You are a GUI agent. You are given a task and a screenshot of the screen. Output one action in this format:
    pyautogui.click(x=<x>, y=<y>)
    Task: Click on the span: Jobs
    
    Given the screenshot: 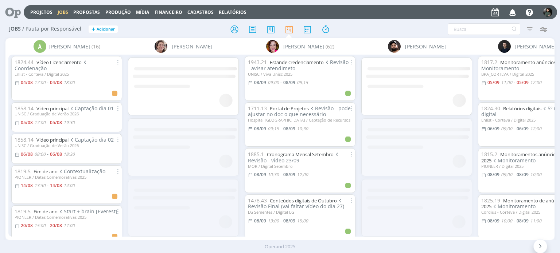 What is the action you would take?
    pyautogui.click(x=15, y=29)
    